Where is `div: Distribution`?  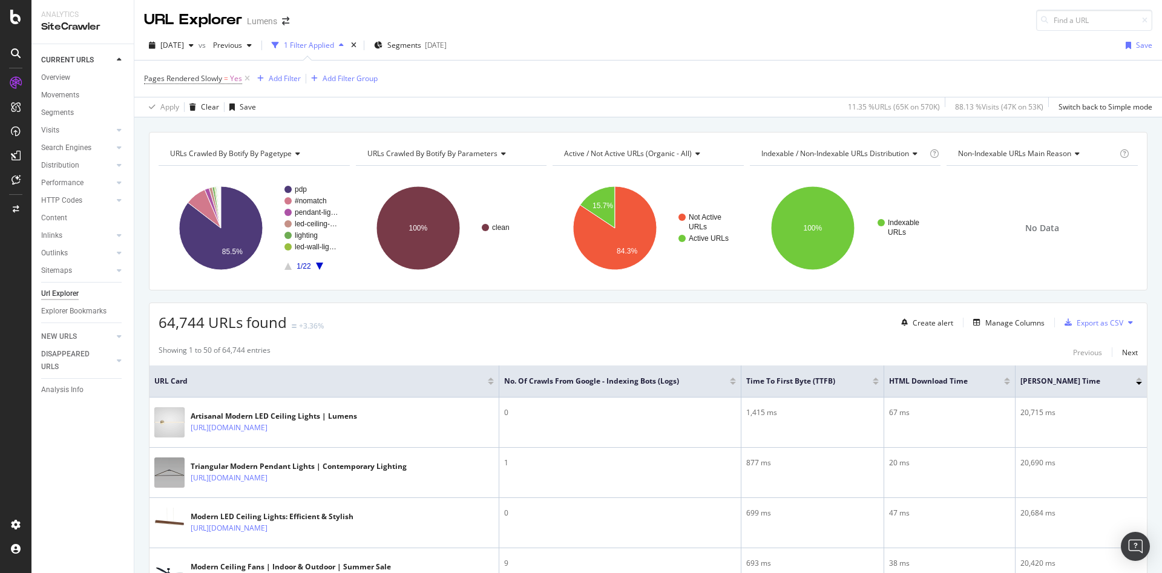 div: Distribution is located at coordinates (60, 165).